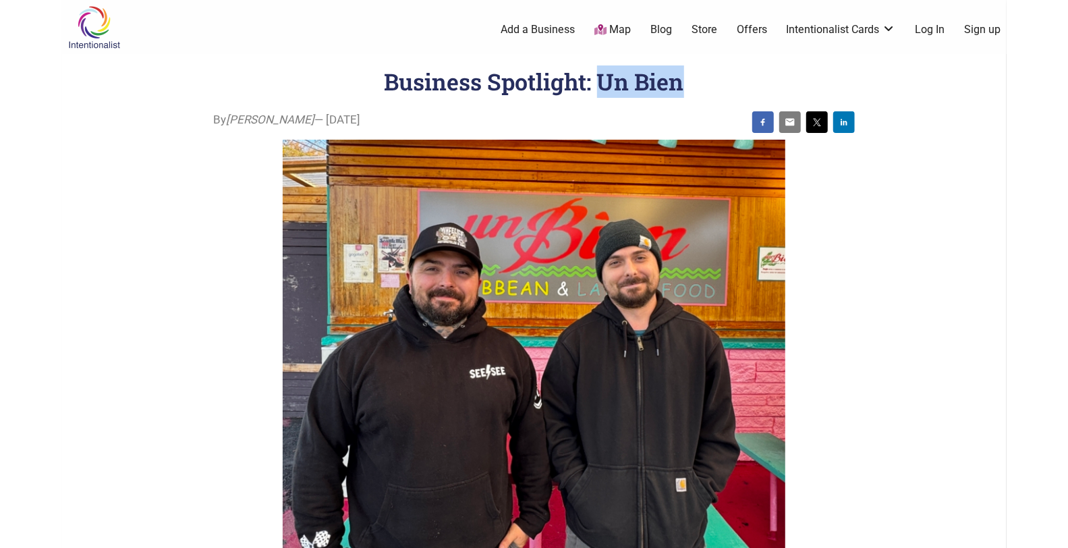 Image resolution: width=1068 pixels, height=548 pixels. Describe the element at coordinates (94, 27) in the screenshot. I see `img: Intentionalist` at that location.